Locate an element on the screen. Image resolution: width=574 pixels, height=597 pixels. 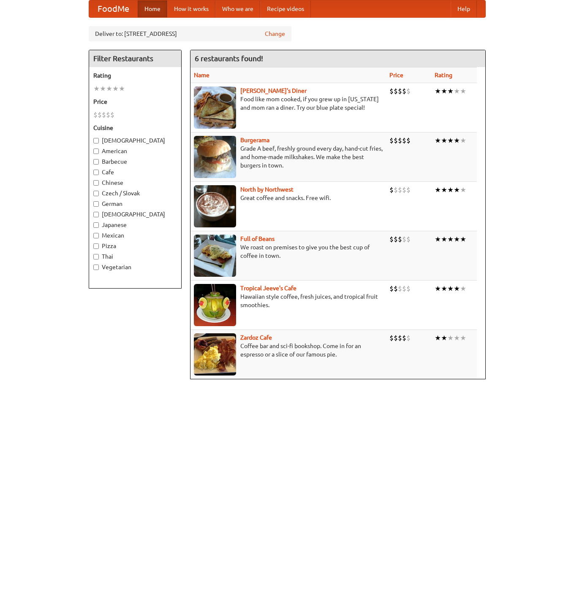
img: zardoz.jpg is located at coordinates (215, 355).